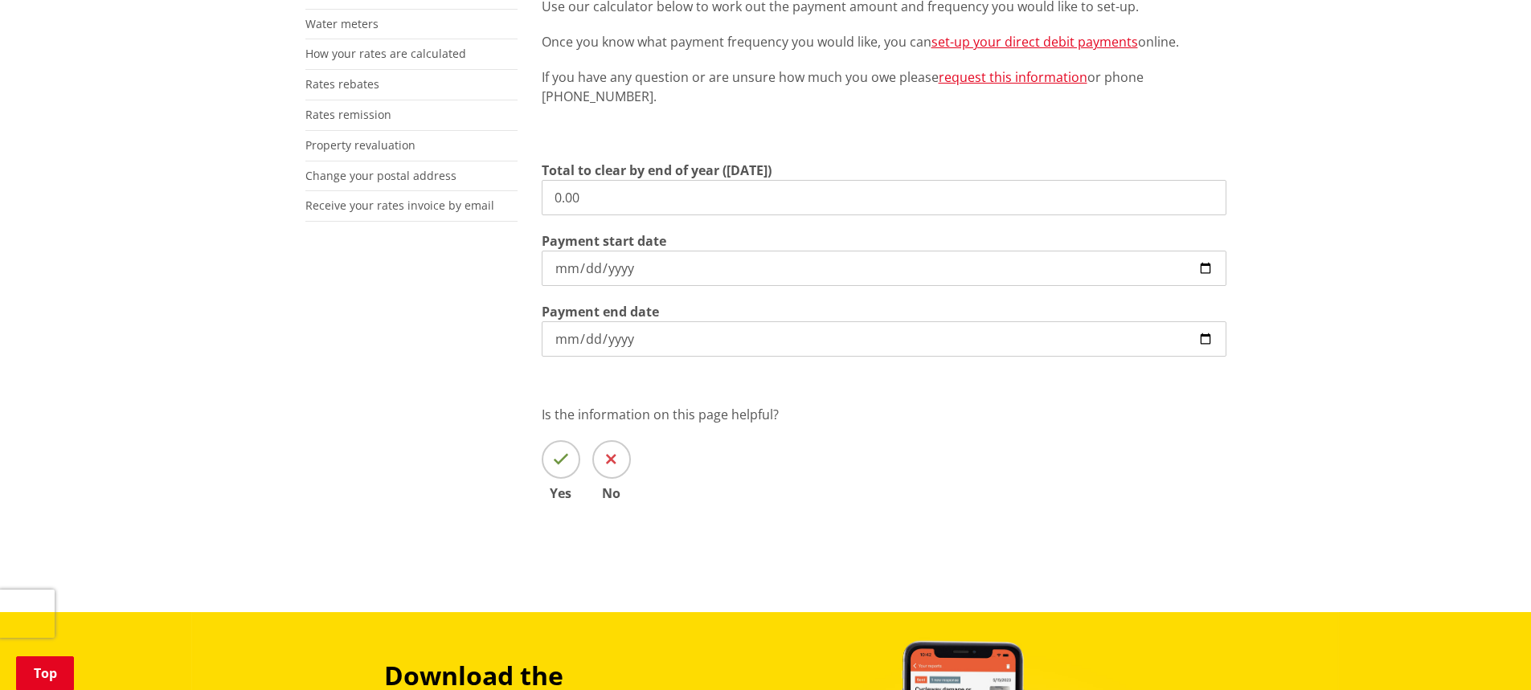 The image size is (1531, 690). I want to click on p: Is the information on this page helpful?, so click(884, 415).